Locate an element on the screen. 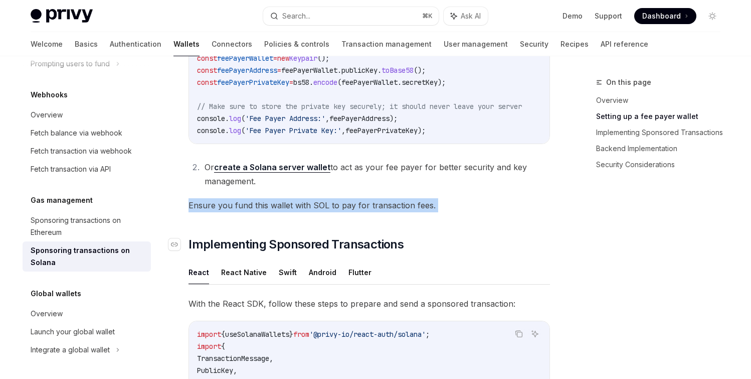 The width and height of the screenshot is (751, 379). div: Launch your global wallet is located at coordinates (73, 332).